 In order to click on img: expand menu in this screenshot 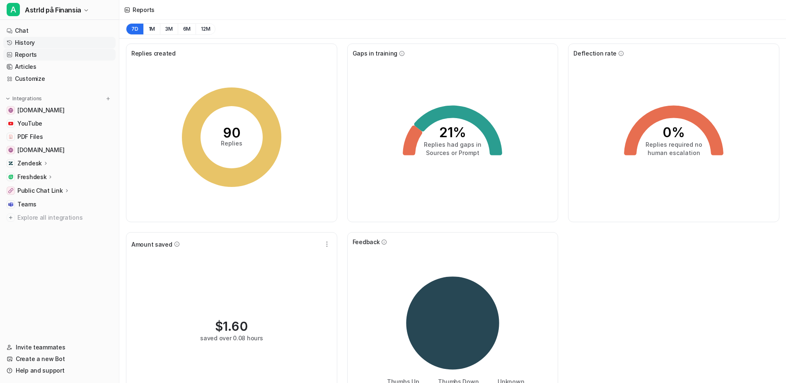, I will do `click(8, 99)`.